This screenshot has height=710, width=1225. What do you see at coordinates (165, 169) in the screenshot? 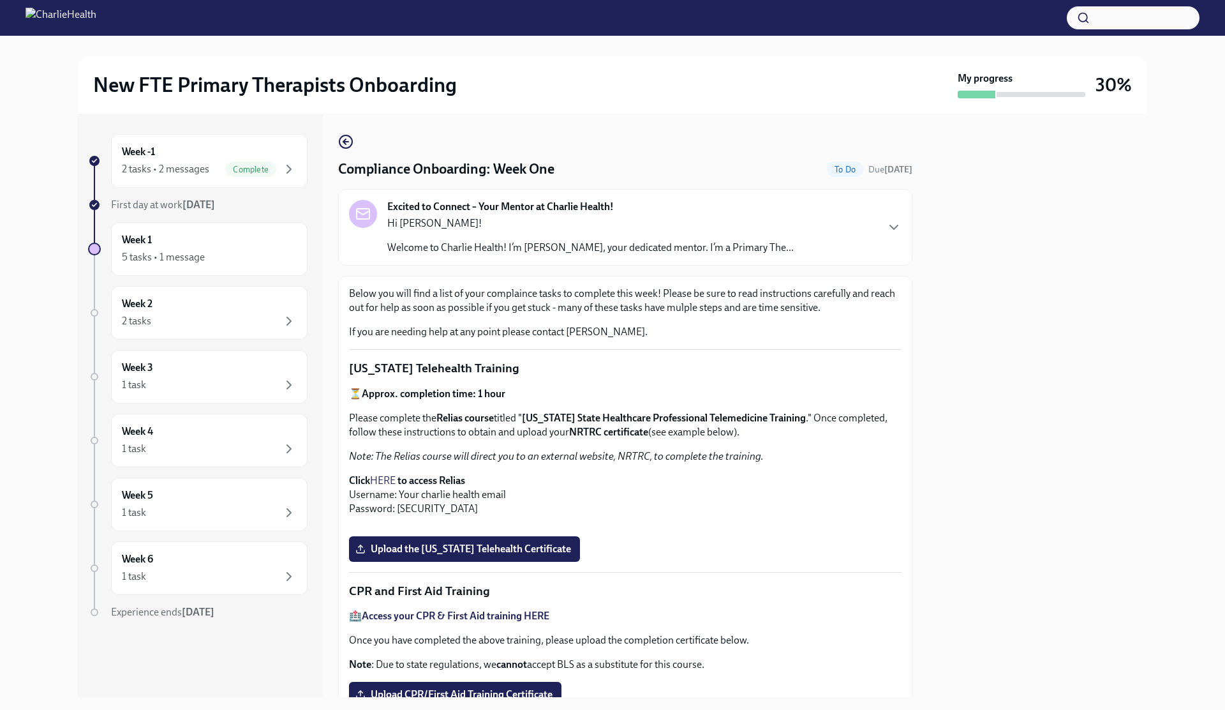
I see `div: 2 tasks • 2 messages` at bounding box center [165, 169].